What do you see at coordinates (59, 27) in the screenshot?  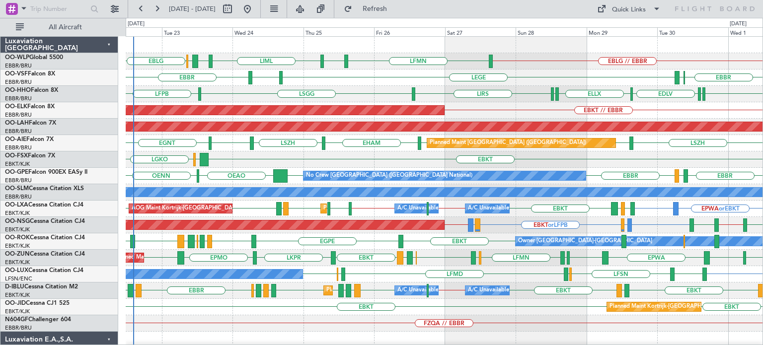 I see `button: All Aircraft` at bounding box center [59, 27].